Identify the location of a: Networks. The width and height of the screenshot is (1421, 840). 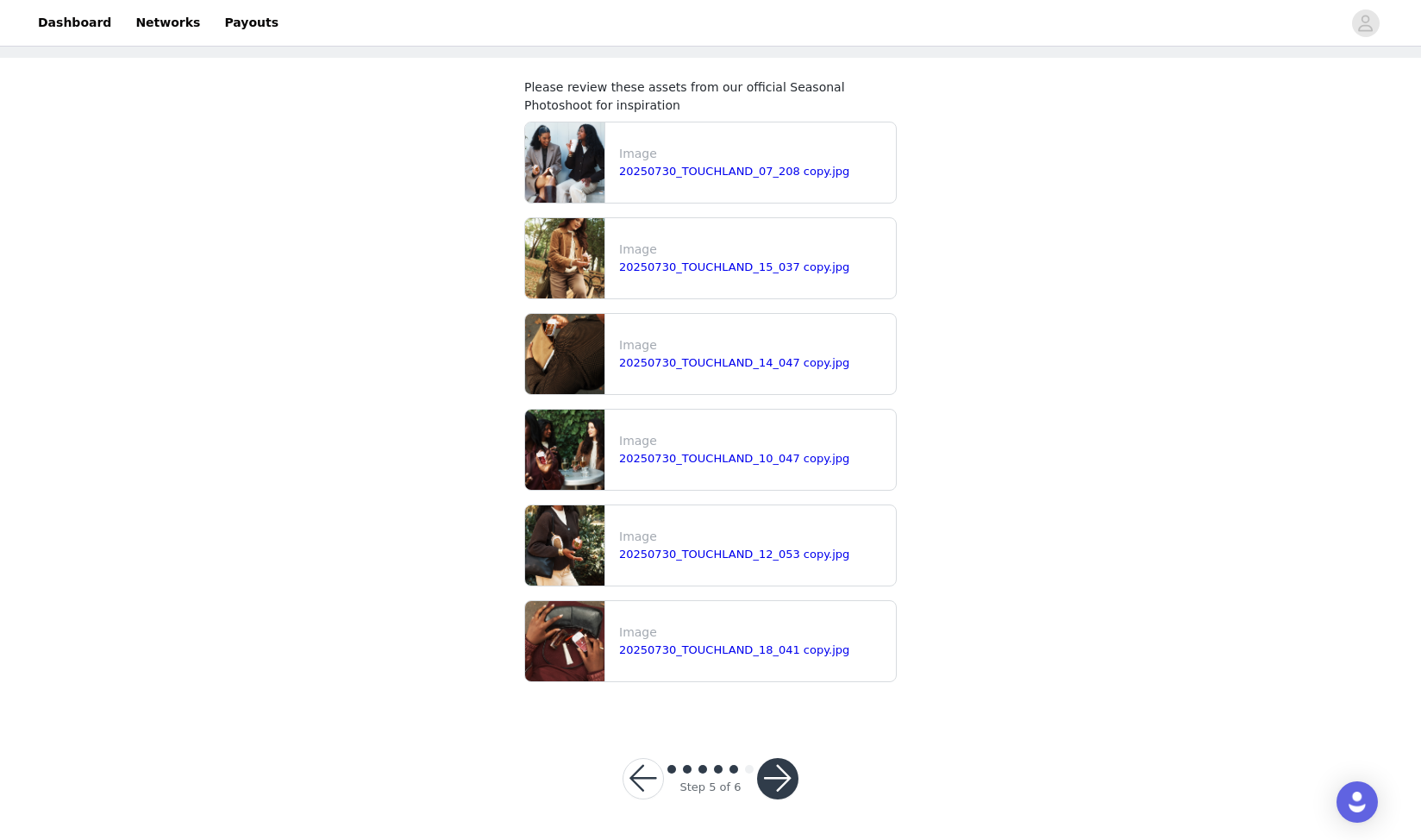
(167, 22).